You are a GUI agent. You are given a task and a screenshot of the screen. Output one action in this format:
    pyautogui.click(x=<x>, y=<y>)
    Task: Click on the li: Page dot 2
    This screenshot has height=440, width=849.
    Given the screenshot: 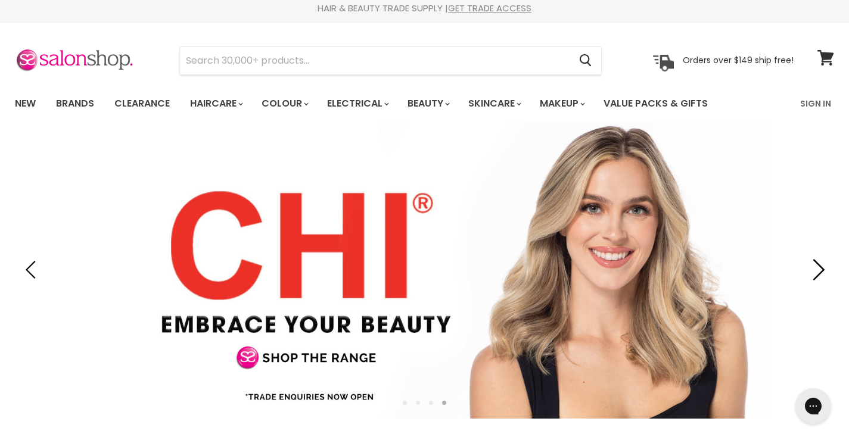 What is the action you would take?
    pyautogui.click(x=418, y=403)
    